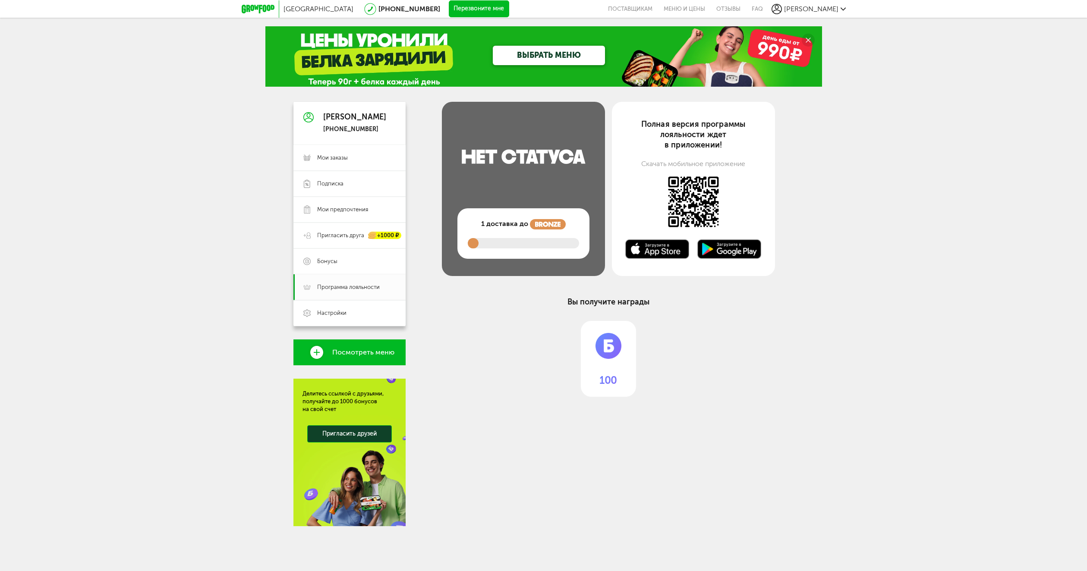 The height and width of the screenshot is (571, 1087). I want to click on div: Делитесь ссылкой с друзьями, получайте до 1000 бонусов на свой счет, so click(349, 402).